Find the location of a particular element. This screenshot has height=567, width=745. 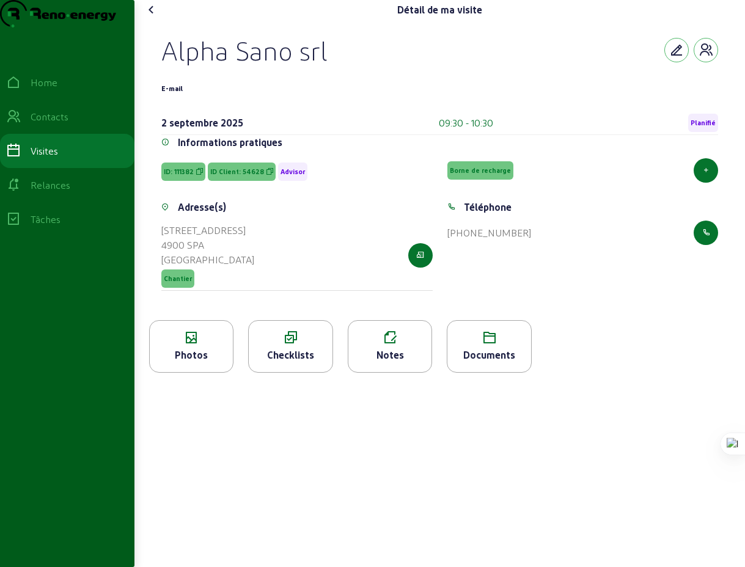

div: Tâches is located at coordinates (45, 219).